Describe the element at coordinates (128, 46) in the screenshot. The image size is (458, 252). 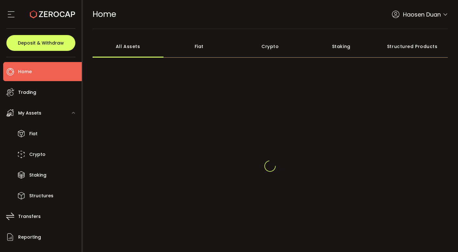
I see `div: All Assets` at that location.